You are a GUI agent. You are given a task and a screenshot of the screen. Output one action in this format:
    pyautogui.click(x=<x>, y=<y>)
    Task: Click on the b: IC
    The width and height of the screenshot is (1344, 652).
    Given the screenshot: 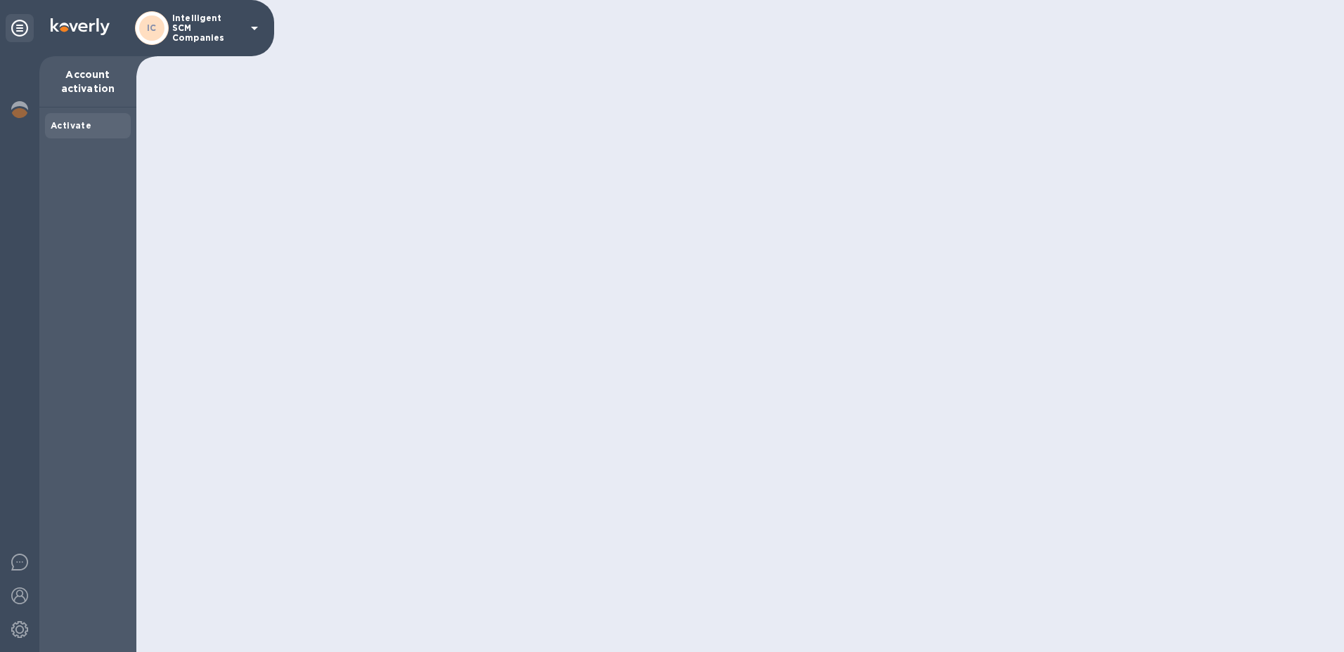 What is the action you would take?
    pyautogui.click(x=152, y=27)
    